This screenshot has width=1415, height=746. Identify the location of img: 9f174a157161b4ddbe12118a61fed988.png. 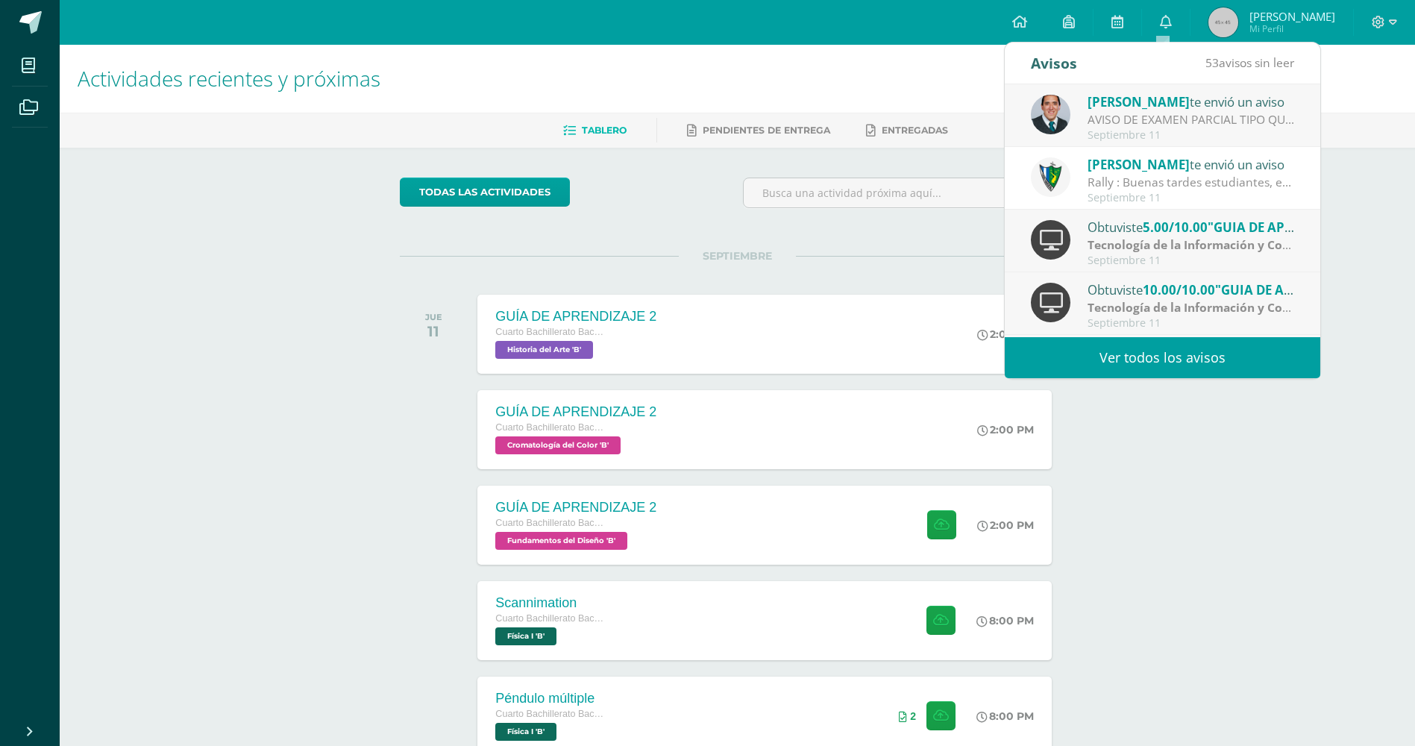
(1050, 177).